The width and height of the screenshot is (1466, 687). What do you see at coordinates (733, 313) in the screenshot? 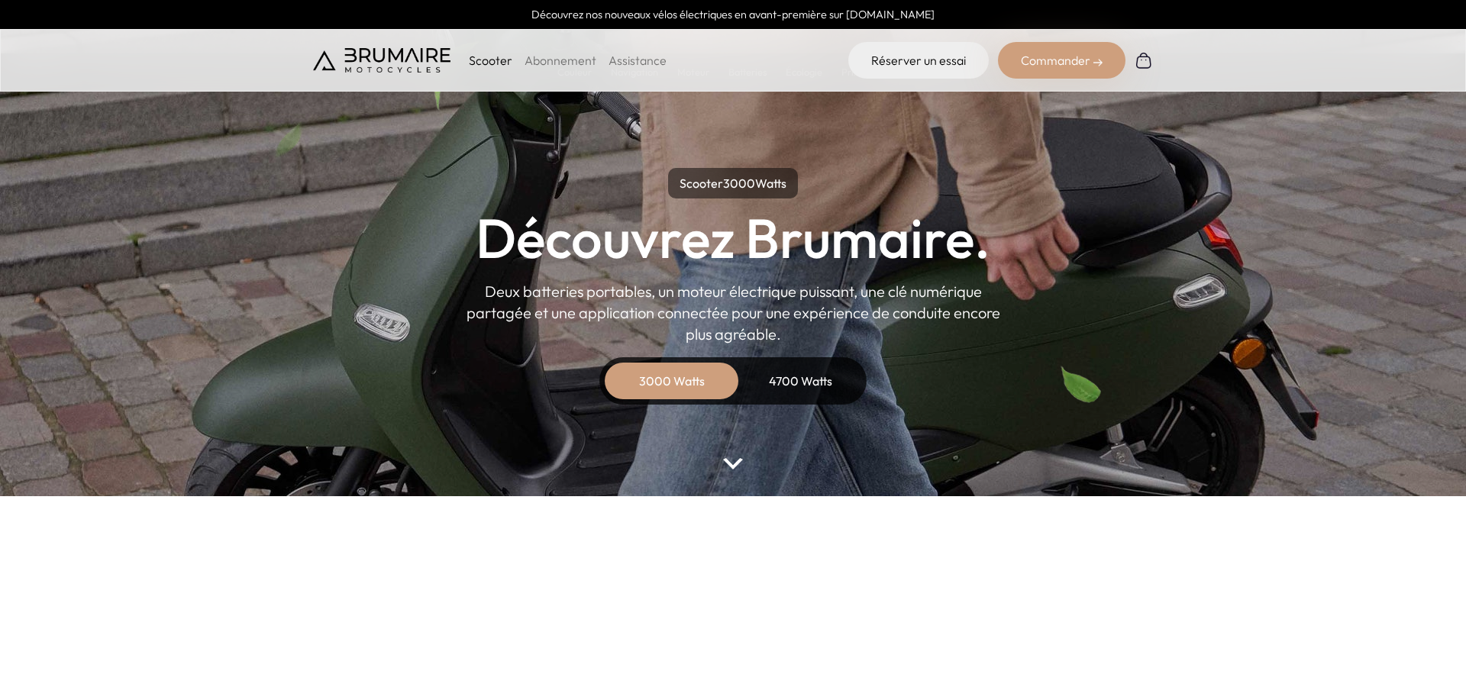
I see `p: Deux batteries portables, un moteur électrique puissant, une clé numérique partagée et une applic...` at bounding box center [733, 313].